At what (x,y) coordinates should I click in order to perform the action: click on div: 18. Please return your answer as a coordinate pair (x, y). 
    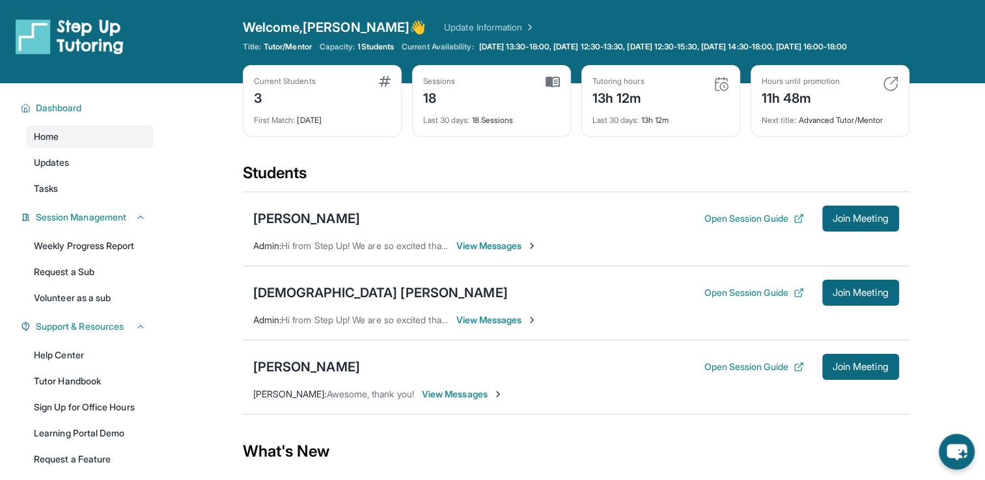
    Looking at the image, I should click on (439, 97).